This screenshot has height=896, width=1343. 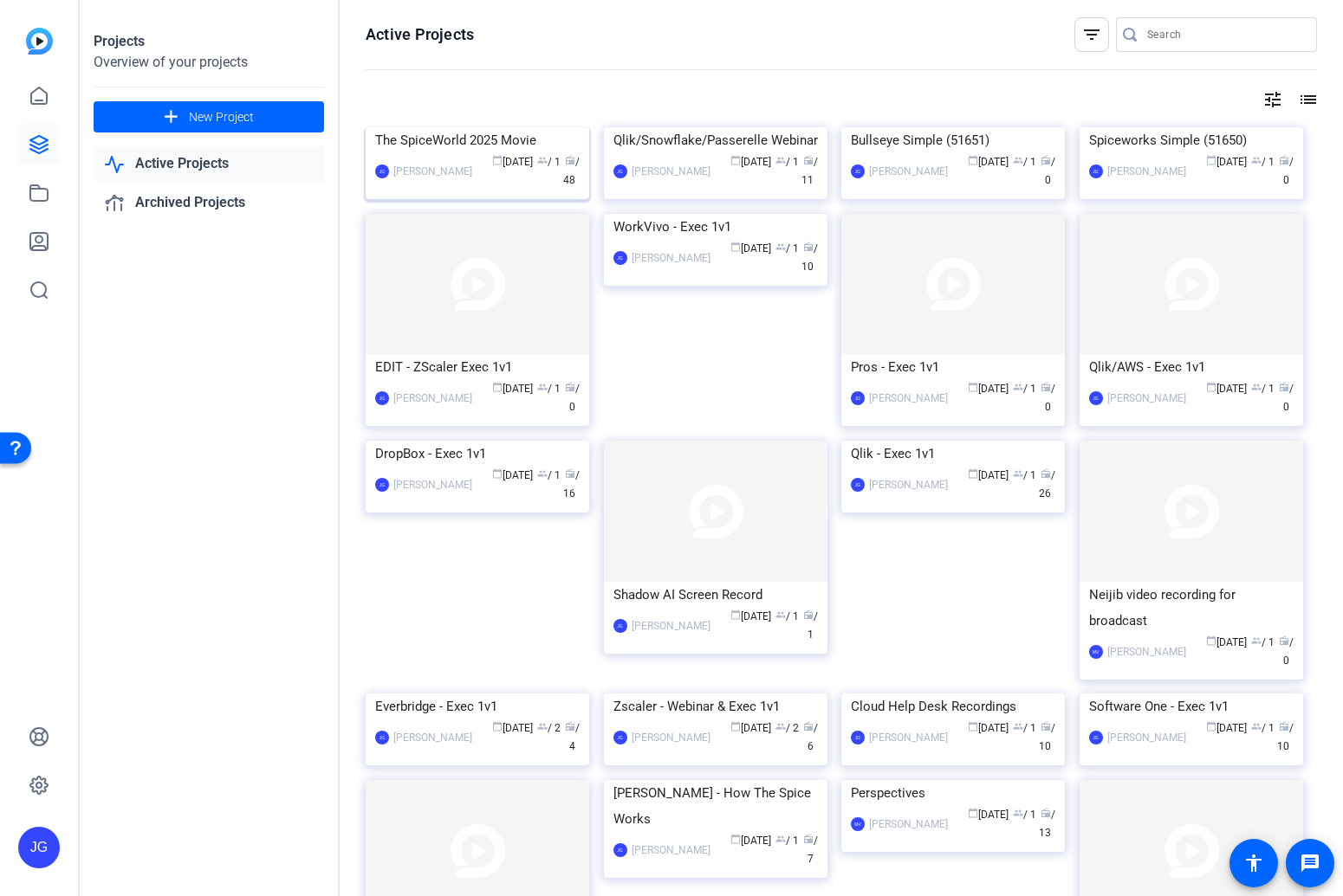 What do you see at coordinates (1191, 140) in the screenshot?
I see `div: Spiceworks Simple (51650)` at bounding box center [1191, 140].